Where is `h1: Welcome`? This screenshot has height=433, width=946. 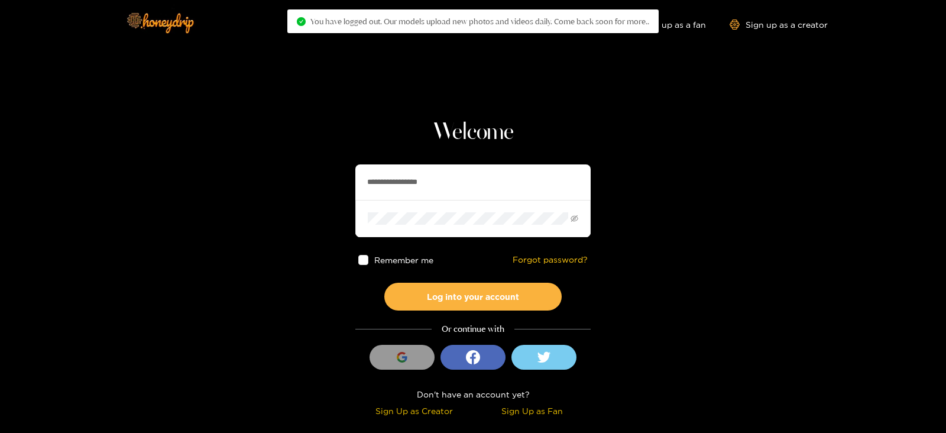
h1: Welcome is located at coordinates (473, 132).